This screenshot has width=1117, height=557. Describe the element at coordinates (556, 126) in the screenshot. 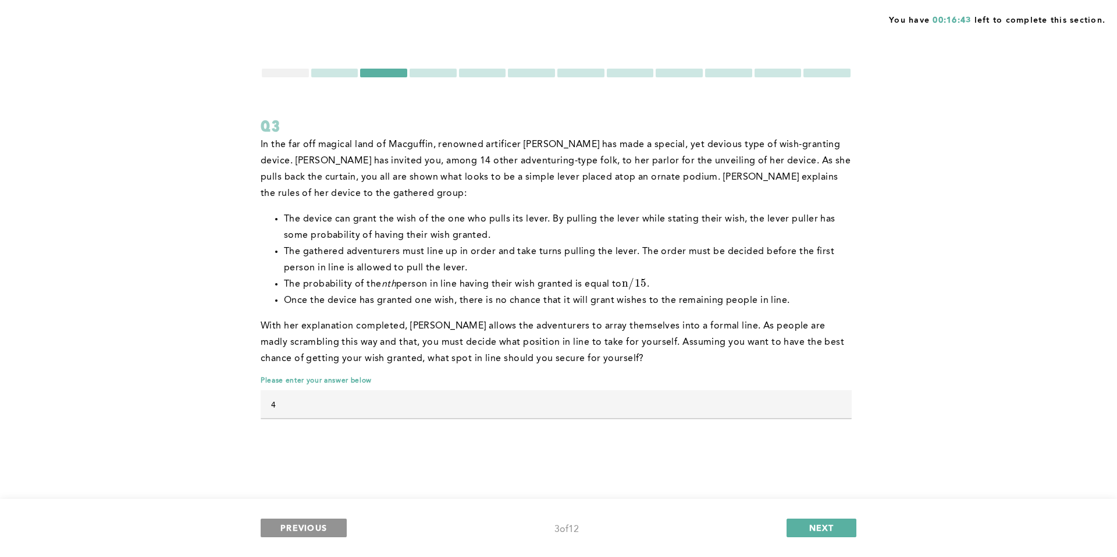

I see `div: Q3` at that location.